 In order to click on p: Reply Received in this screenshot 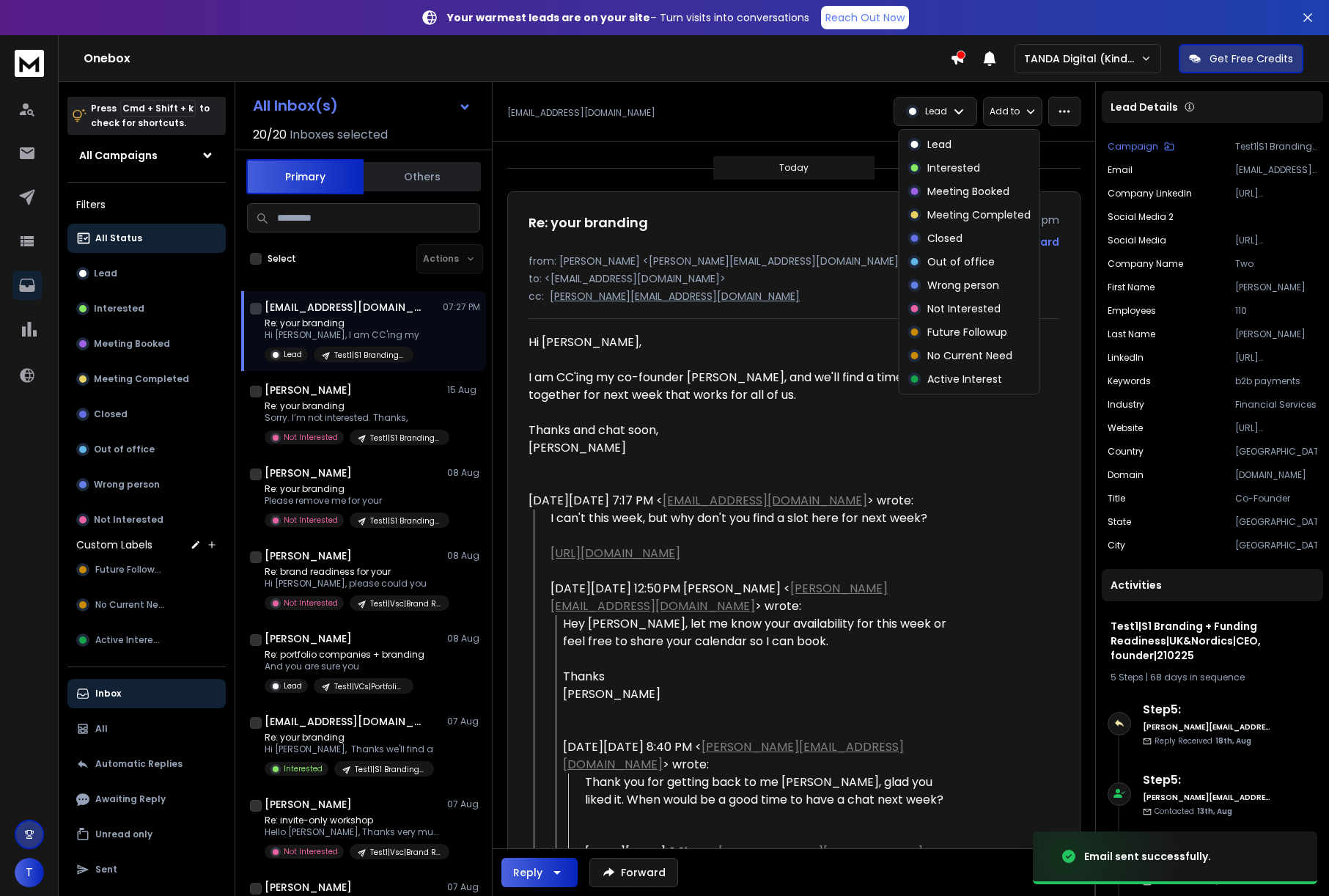, I will do `click(1203, 740)`.